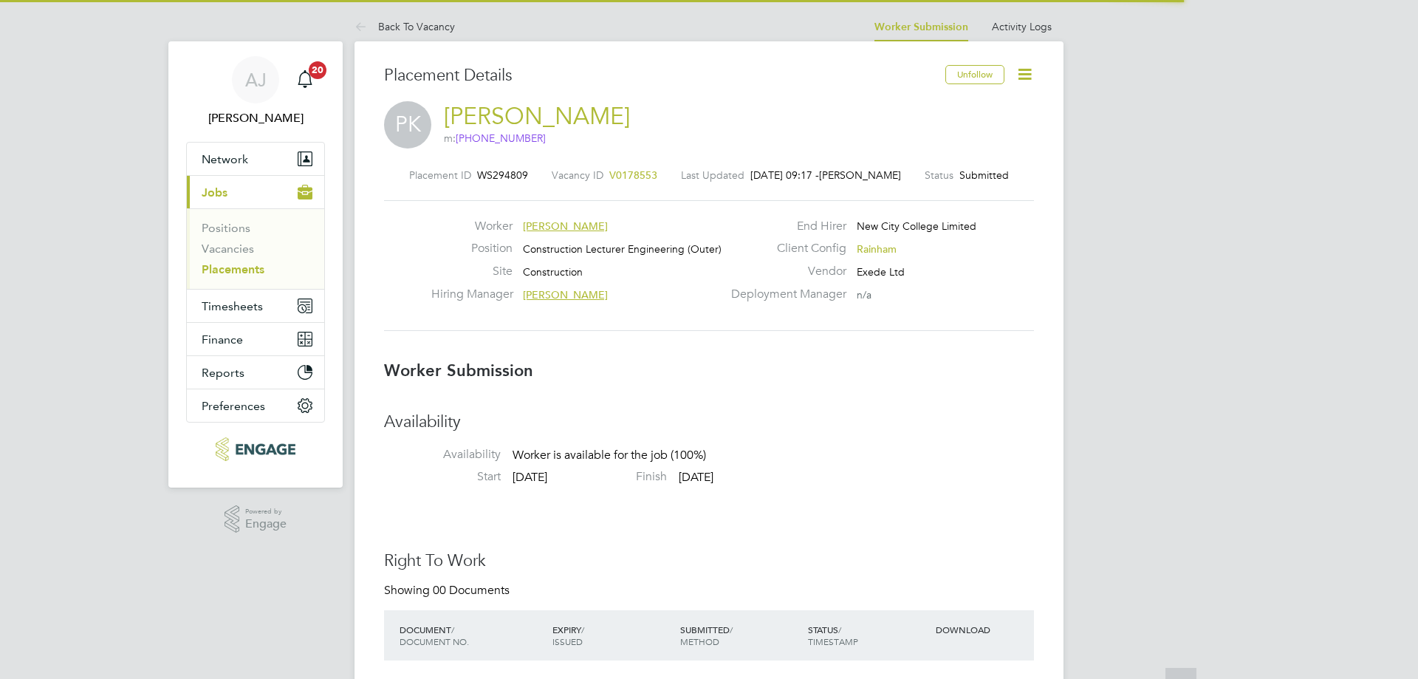  Describe the element at coordinates (612, 635) in the screenshot. I see `div: EXPIRY` at that location.